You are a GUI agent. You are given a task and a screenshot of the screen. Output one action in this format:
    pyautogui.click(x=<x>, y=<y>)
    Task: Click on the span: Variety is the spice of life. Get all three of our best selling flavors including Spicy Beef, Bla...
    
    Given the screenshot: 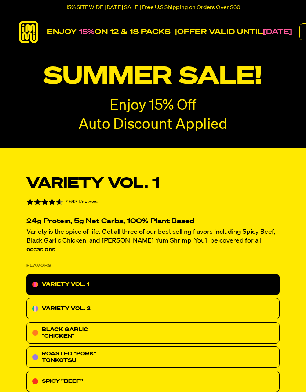 What is the action you would take?
    pyautogui.click(x=151, y=241)
    